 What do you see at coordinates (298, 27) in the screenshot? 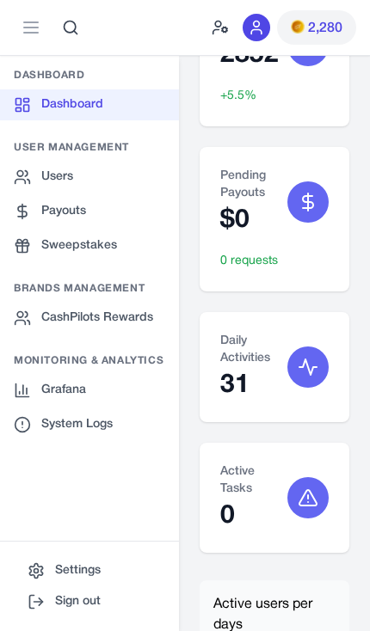
I see `img: PMs` at bounding box center [298, 27].